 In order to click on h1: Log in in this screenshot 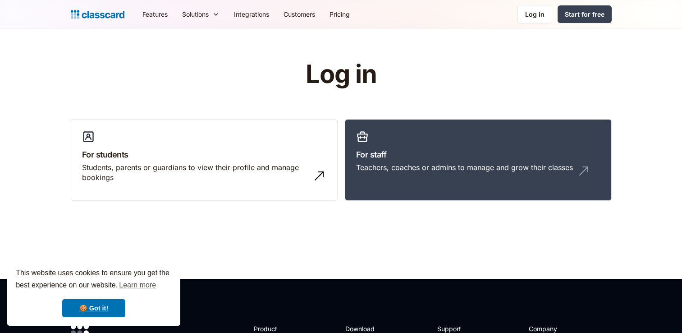, I will do `click(341, 74)`.